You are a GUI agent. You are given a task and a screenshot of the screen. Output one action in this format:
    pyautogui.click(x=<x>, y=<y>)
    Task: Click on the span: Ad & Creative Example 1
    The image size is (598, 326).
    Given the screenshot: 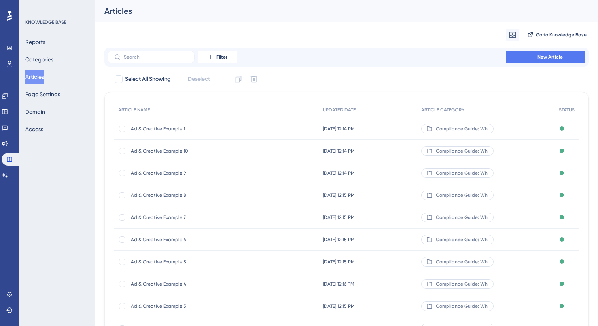 What is the action you would take?
    pyautogui.click(x=194, y=129)
    